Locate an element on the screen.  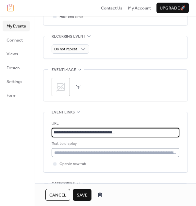
button: Save is located at coordinates (82, 195).